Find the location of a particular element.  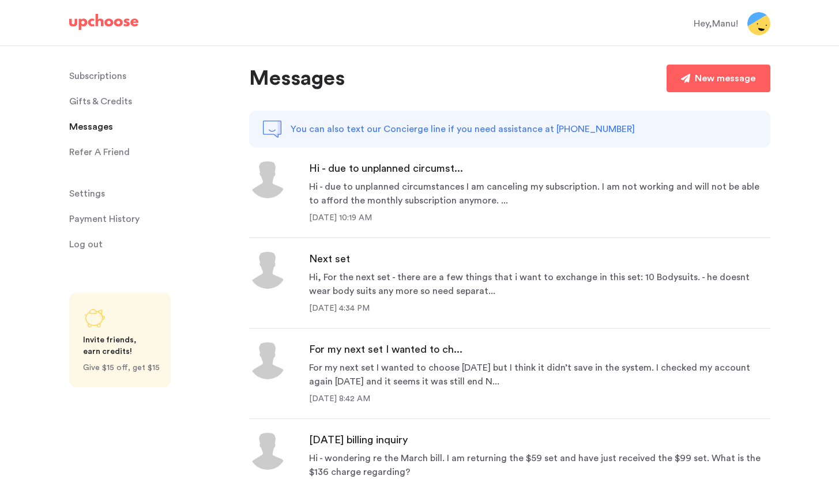

a: Settings is located at coordinates (152, 194).